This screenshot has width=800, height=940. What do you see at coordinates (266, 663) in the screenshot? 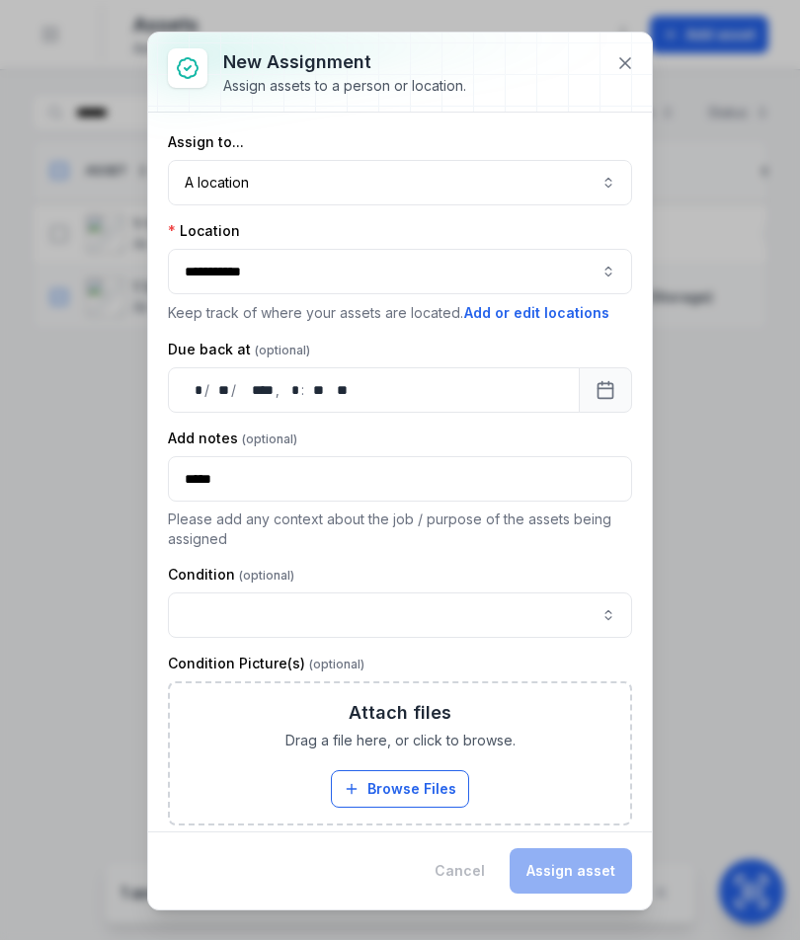
I see `label: Condition Picture(s)` at bounding box center [266, 663].